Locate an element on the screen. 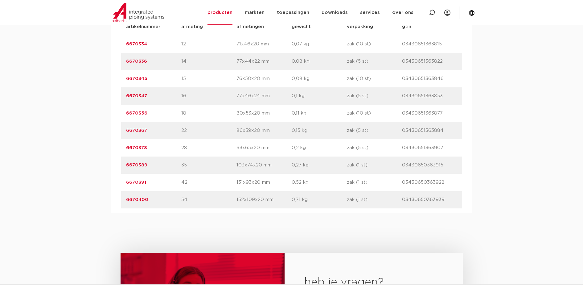 This screenshot has width=583, height=285. p: verpakking is located at coordinates (375, 27).